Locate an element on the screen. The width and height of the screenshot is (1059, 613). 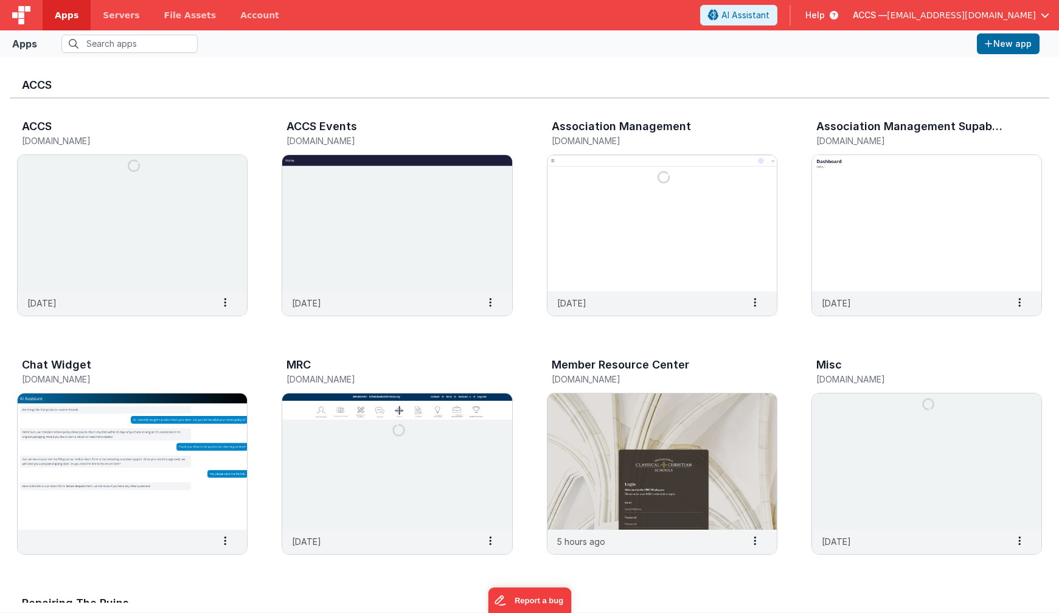
input: Search apps is located at coordinates (130, 44).